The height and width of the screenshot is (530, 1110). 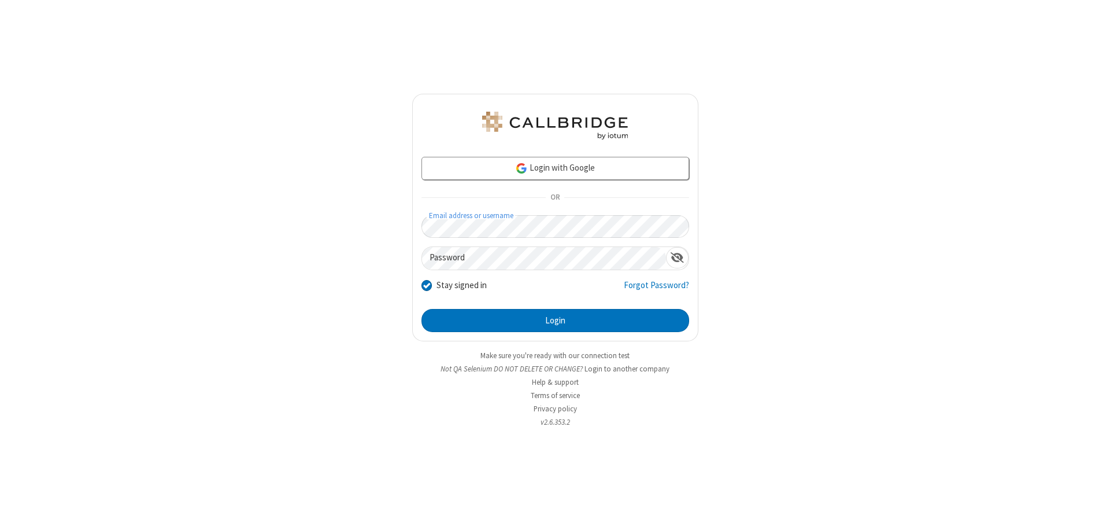 What do you see at coordinates (555, 355) in the screenshot?
I see `a: Make sure you're ready with our connection test` at bounding box center [555, 355].